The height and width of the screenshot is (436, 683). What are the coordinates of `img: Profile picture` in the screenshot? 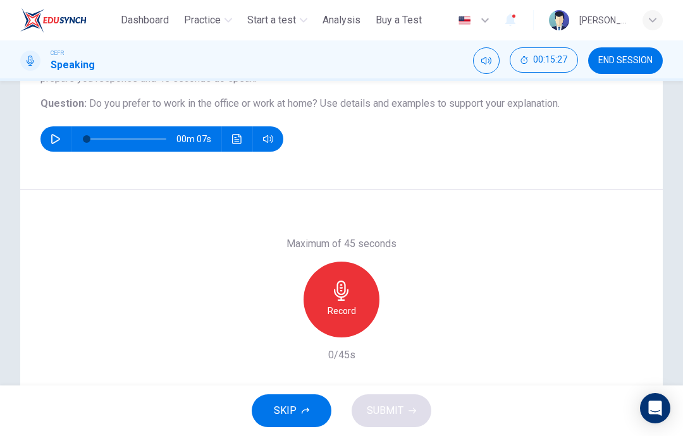 It's located at (559, 20).